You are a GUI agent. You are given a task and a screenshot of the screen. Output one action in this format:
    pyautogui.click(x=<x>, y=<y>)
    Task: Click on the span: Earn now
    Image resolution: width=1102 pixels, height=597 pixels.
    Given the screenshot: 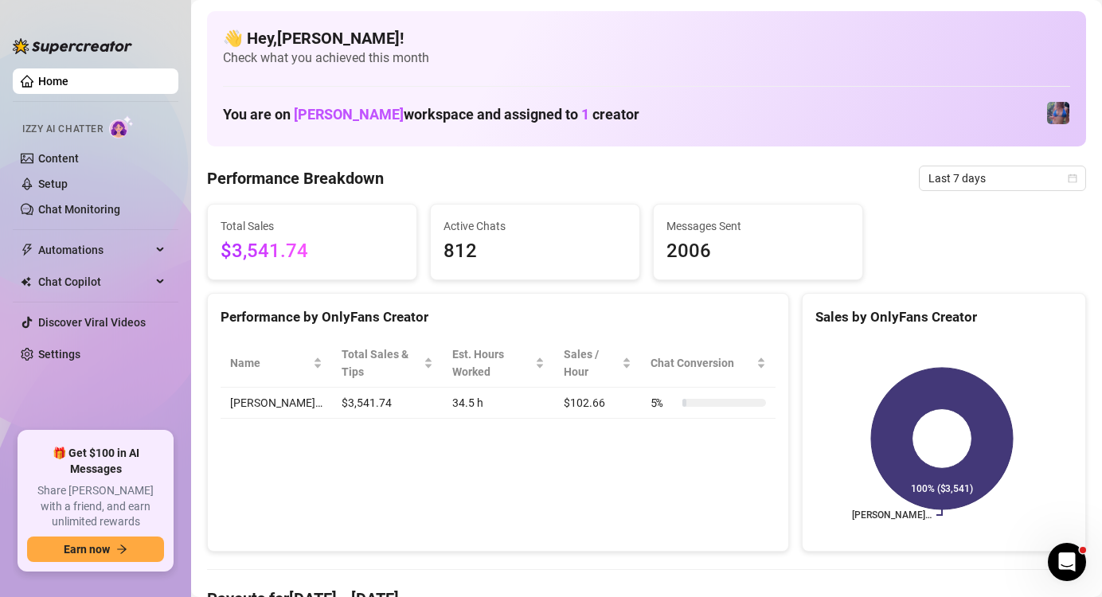 What is the action you would take?
    pyautogui.click(x=87, y=550)
    